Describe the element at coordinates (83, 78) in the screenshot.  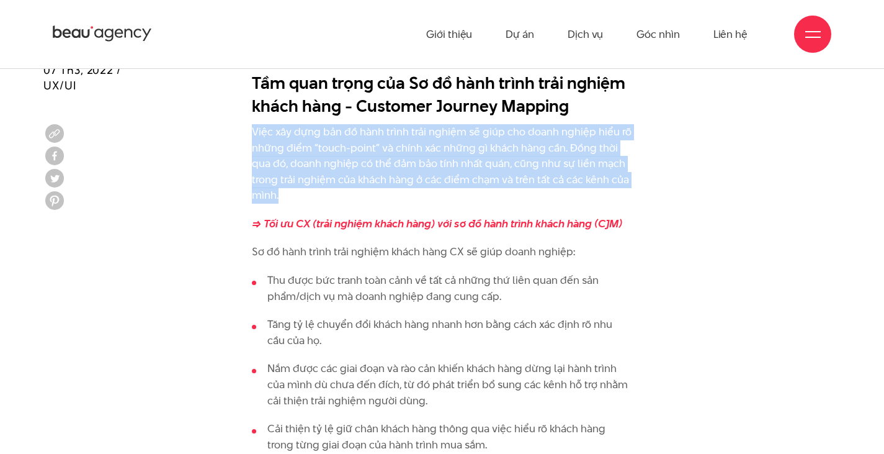
I see `span: 07 Th3, 2022 / UX/UI` at that location.